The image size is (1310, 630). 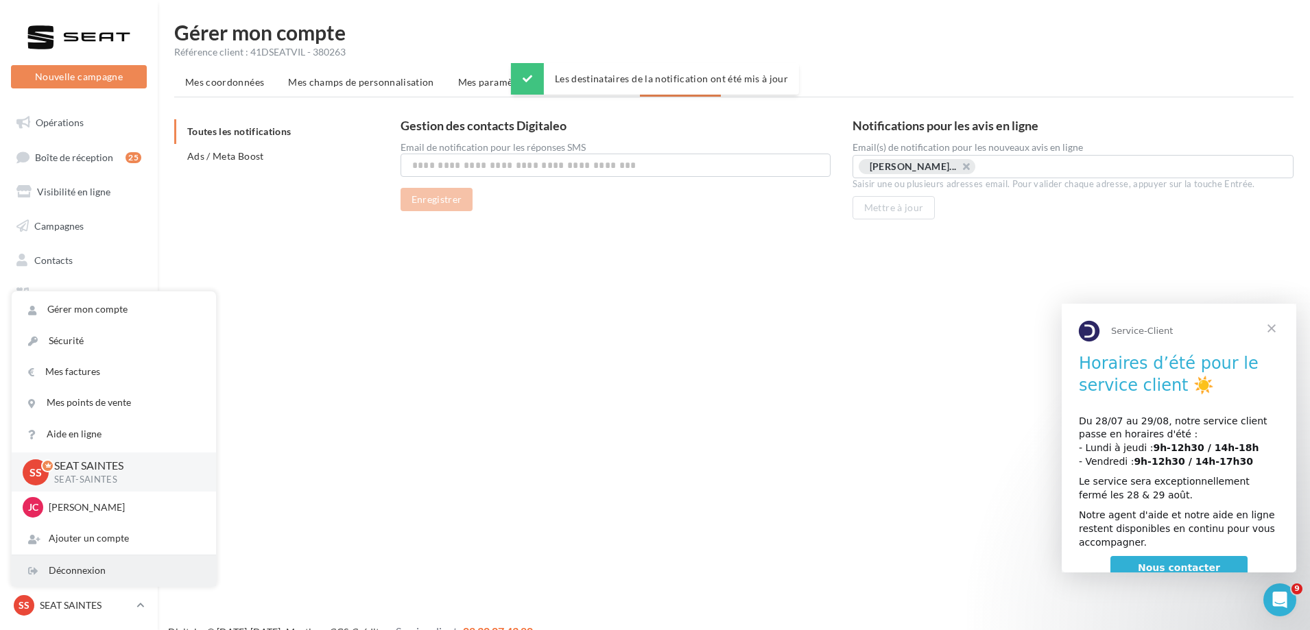 What do you see at coordinates (62, 294) in the screenshot?
I see `span: Médiathèque` at bounding box center [62, 294].